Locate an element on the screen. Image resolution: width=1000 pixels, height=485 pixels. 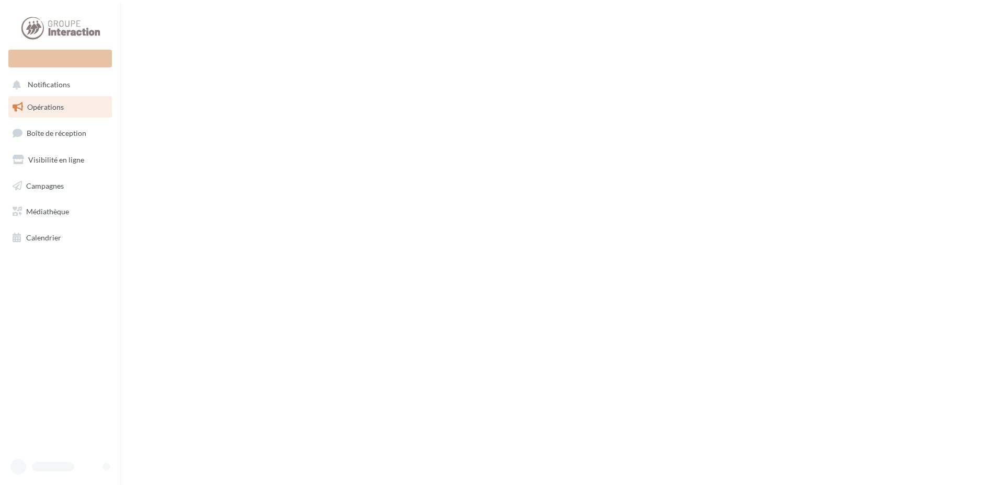
div: Nouvelle campagne is located at coordinates (60, 59).